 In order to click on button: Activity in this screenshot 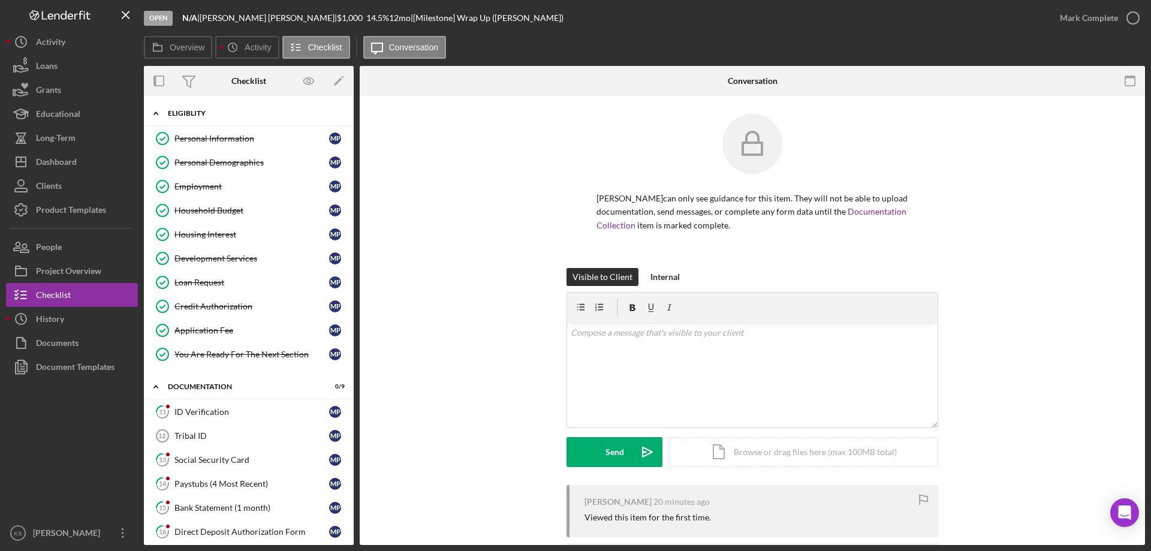, I will do `click(72, 42)`.